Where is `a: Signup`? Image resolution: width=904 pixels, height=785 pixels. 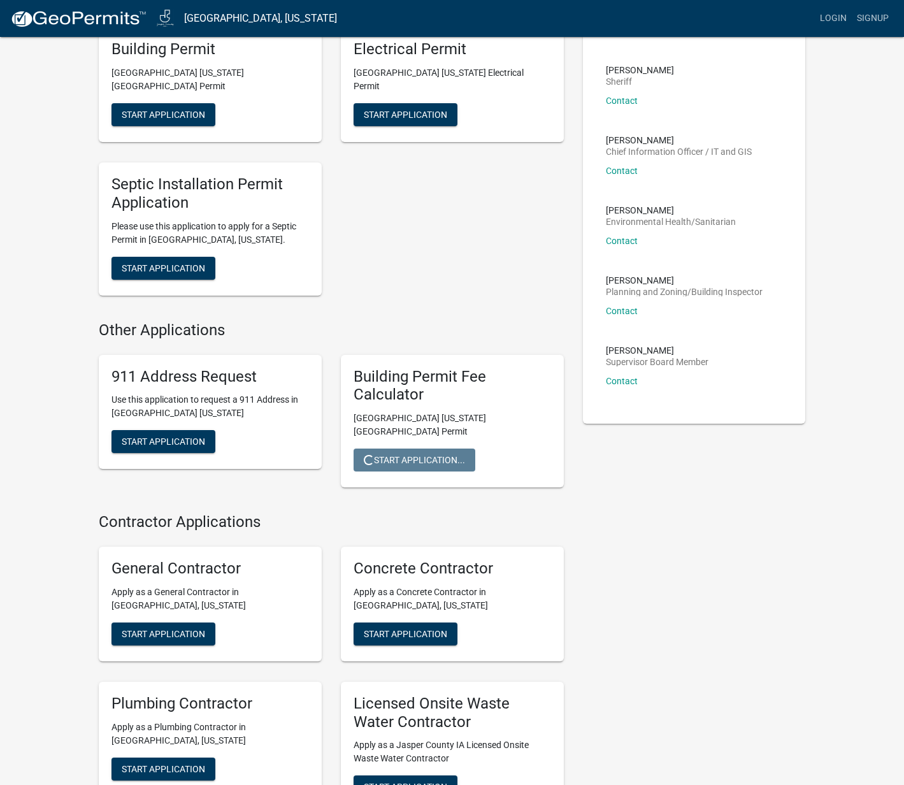 a: Signup is located at coordinates (873, 18).